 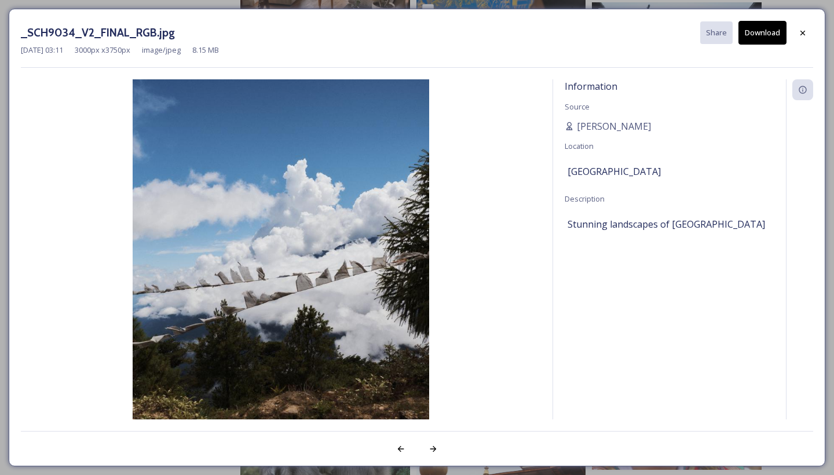 I want to click on span: Information, so click(x=590, y=86).